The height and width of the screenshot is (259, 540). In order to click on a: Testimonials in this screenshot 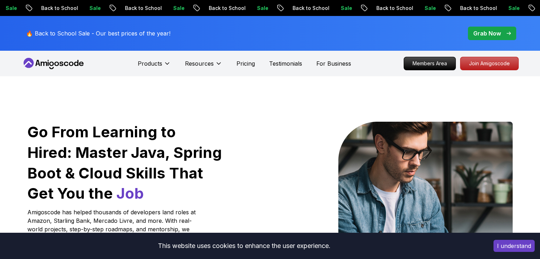, I will do `click(285, 64)`.